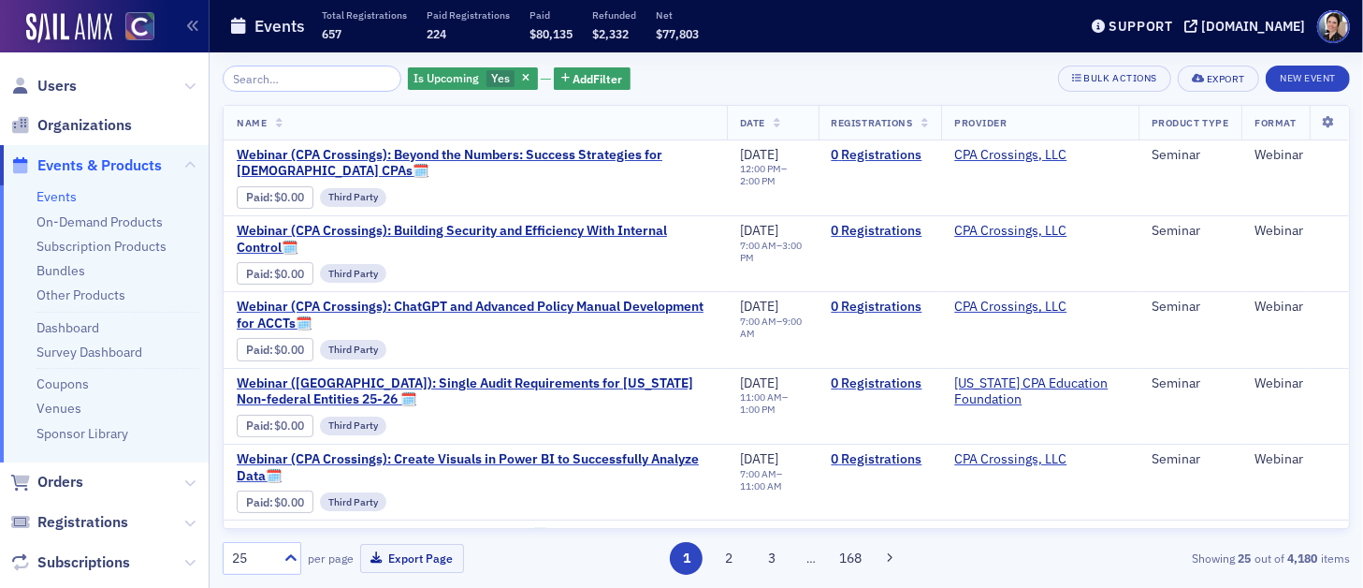  Describe the element at coordinates (330, 558) in the screenshot. I see `label: per page` at that location.